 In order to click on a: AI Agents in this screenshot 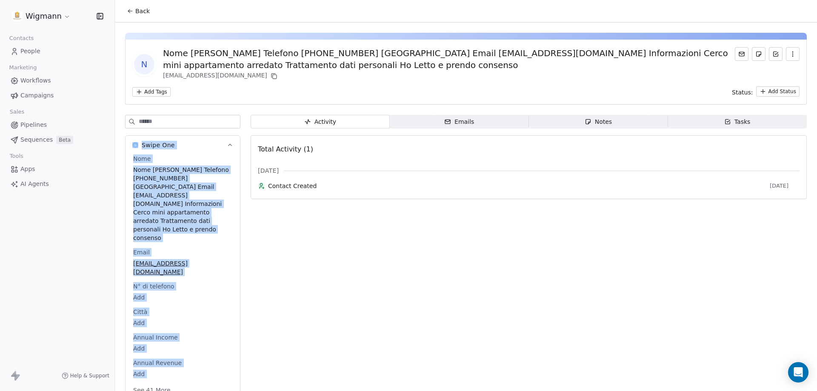, I will do `click(57, 184)`.